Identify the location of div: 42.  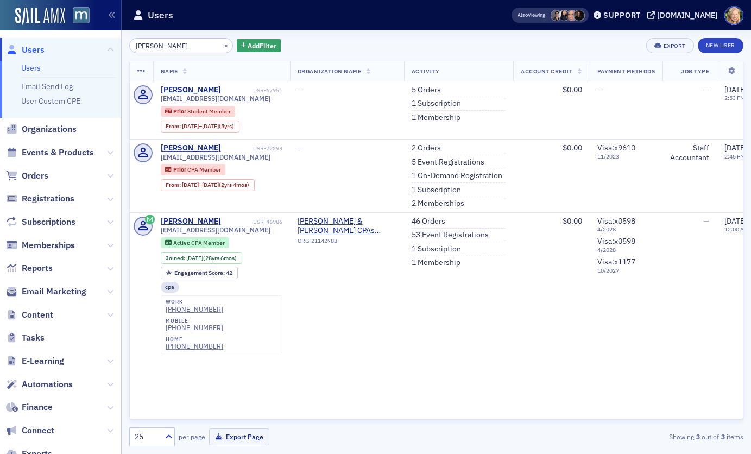
(203, 273).